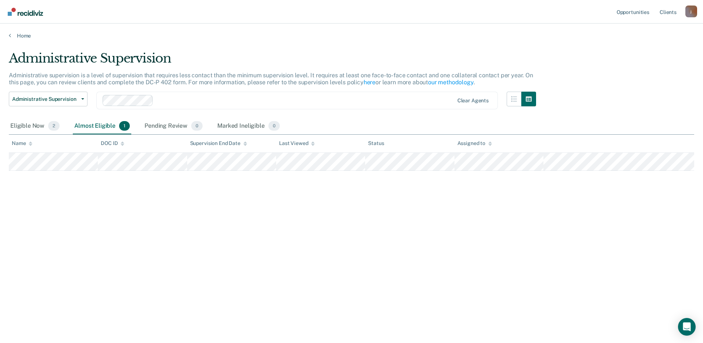 The image size is (703, 343). Describe the element at coordinates (691, 11) in the screenshot. I see `button: Profile dropdown button` at that location.